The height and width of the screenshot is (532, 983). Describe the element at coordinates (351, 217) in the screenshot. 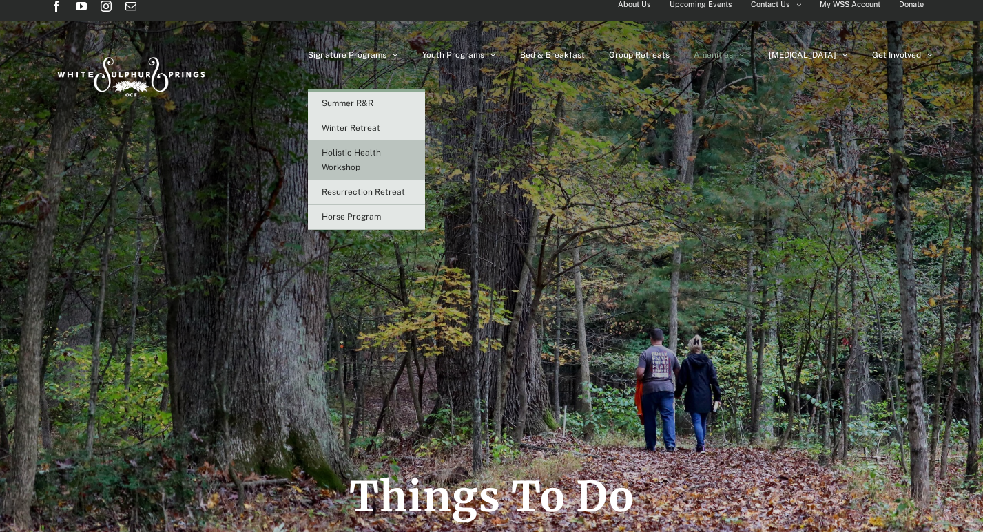

I see `span: Horse Program` at that location.